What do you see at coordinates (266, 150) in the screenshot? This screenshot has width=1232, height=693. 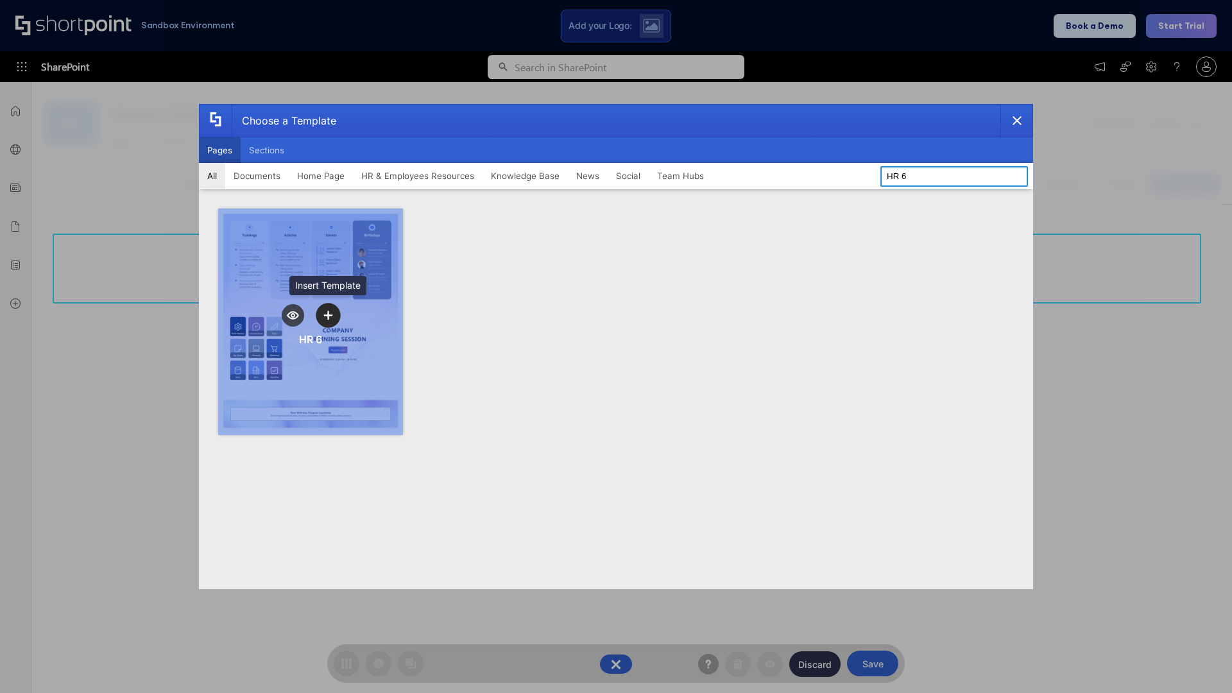 I see `button: Sections` at bounding box center [266, 150].